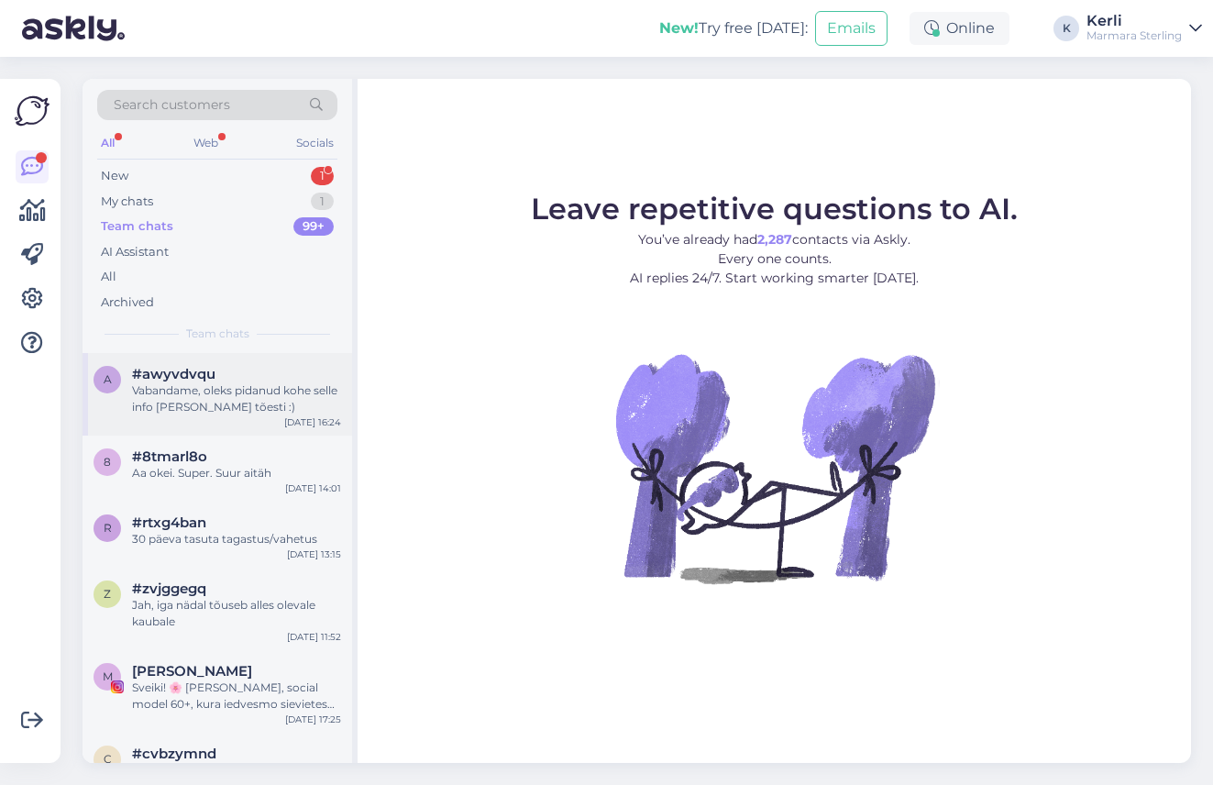 The height and width of the screenshot is (785, 1213). I want to click on div: Online, so click(959, 28).